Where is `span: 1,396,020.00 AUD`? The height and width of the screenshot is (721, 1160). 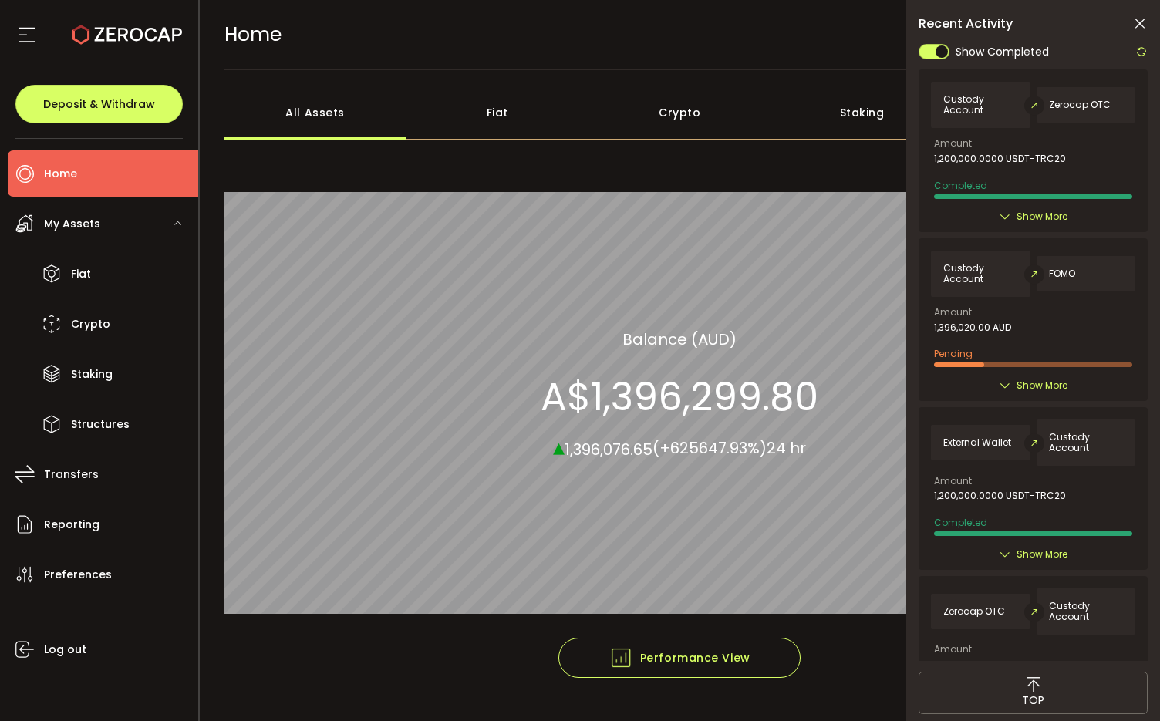
span: 1,396,020.00 AUD is located at coordinates (973, 328).